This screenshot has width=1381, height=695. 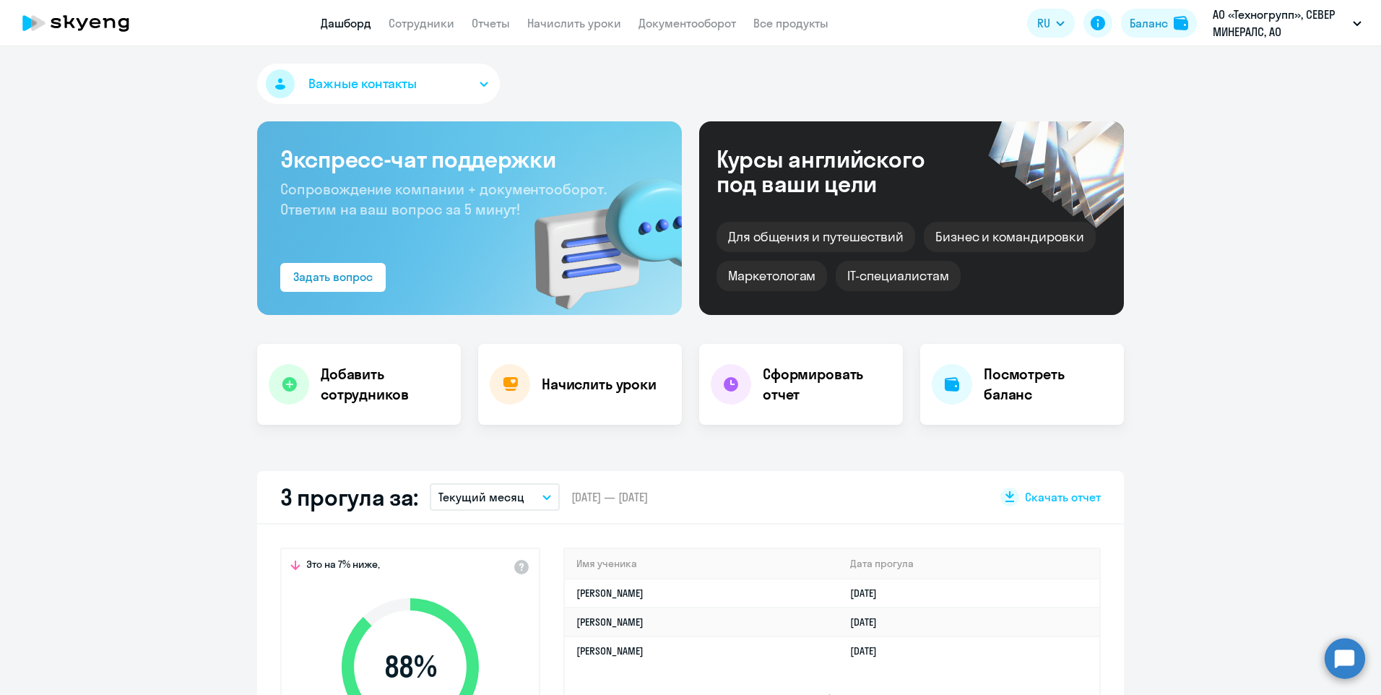 I want to click on div: IT-специалистам, so click(x=898, y=276).